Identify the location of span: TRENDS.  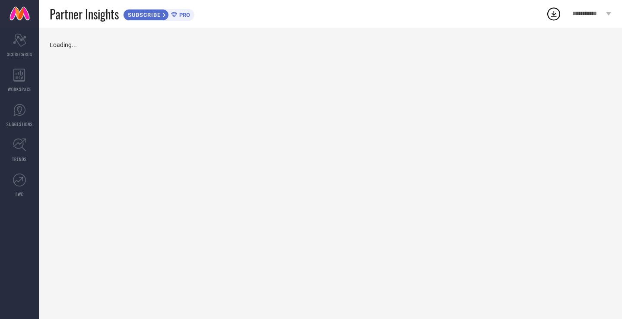
(19, 159).